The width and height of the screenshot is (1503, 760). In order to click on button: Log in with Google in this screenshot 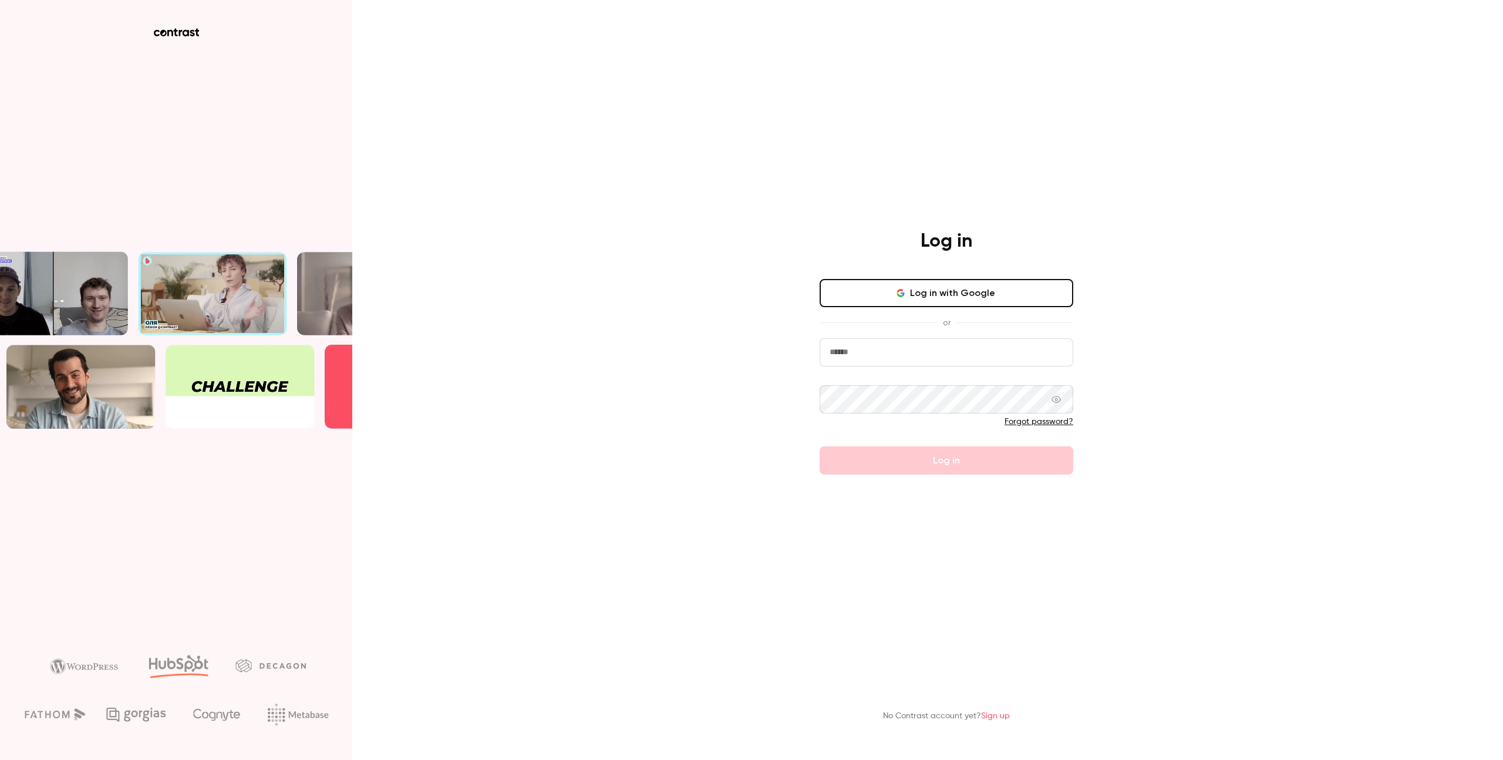, I will do `click(946, 293)`.